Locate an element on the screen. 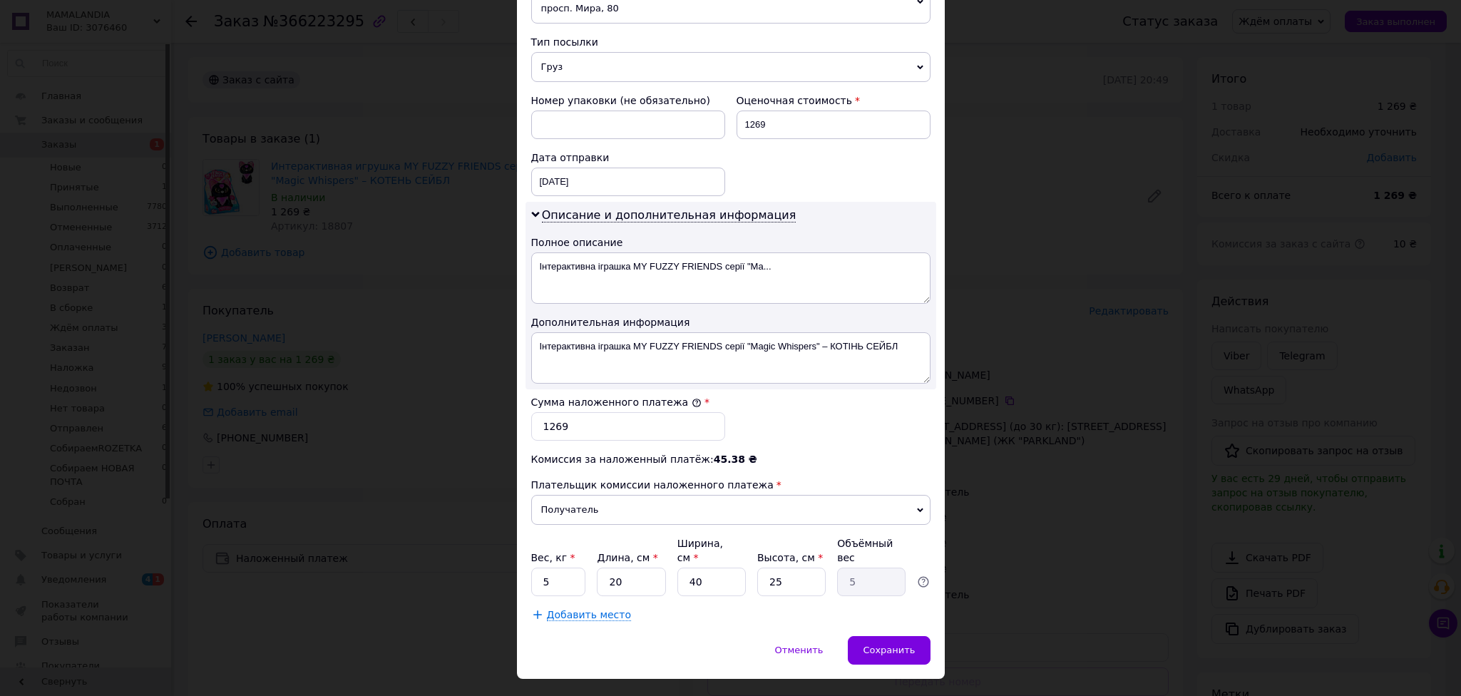  div: Объёмный вес is located at coordinates (871, 550).